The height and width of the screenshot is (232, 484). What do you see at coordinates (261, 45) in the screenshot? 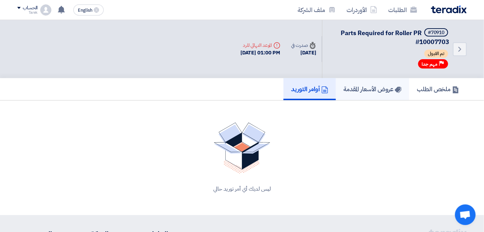
I see `div: الموعد النهائي للرد` at bounding box center [261, 45].